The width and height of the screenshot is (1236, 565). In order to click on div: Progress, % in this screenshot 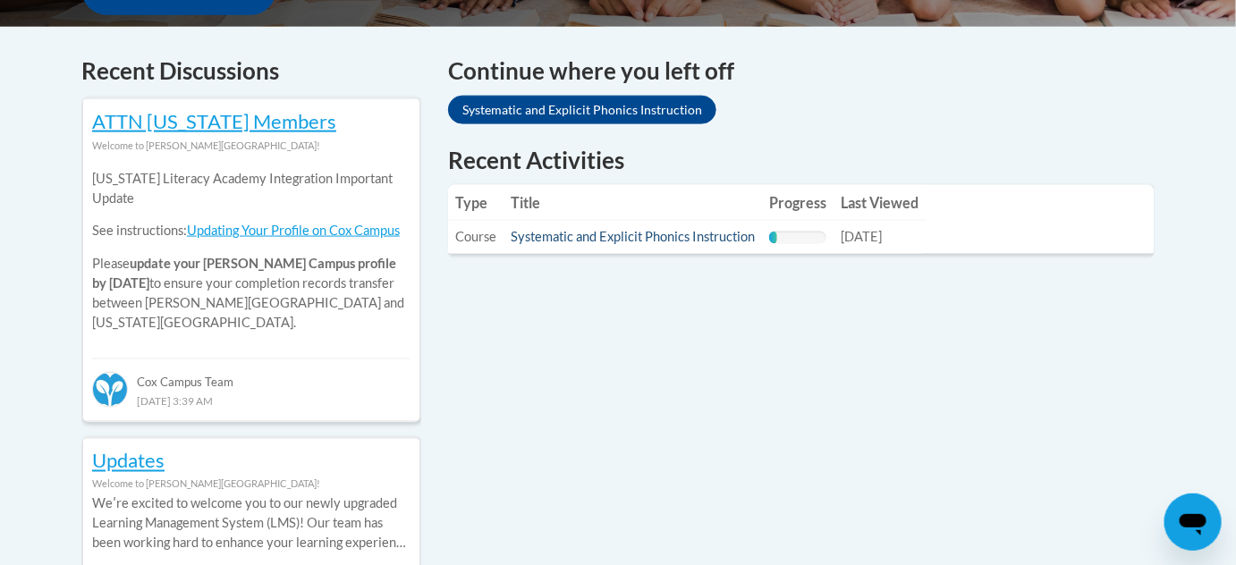, I will do `click(773, 238)`.